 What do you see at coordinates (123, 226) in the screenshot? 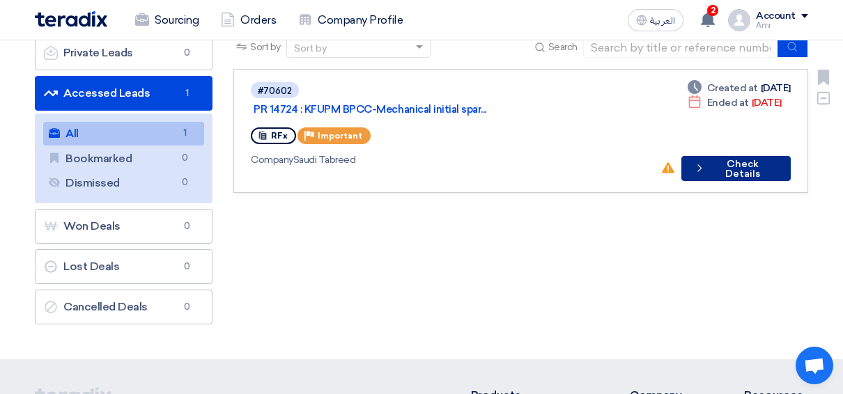
I see `a: Won Deals0` at bounding box center [123, 226].